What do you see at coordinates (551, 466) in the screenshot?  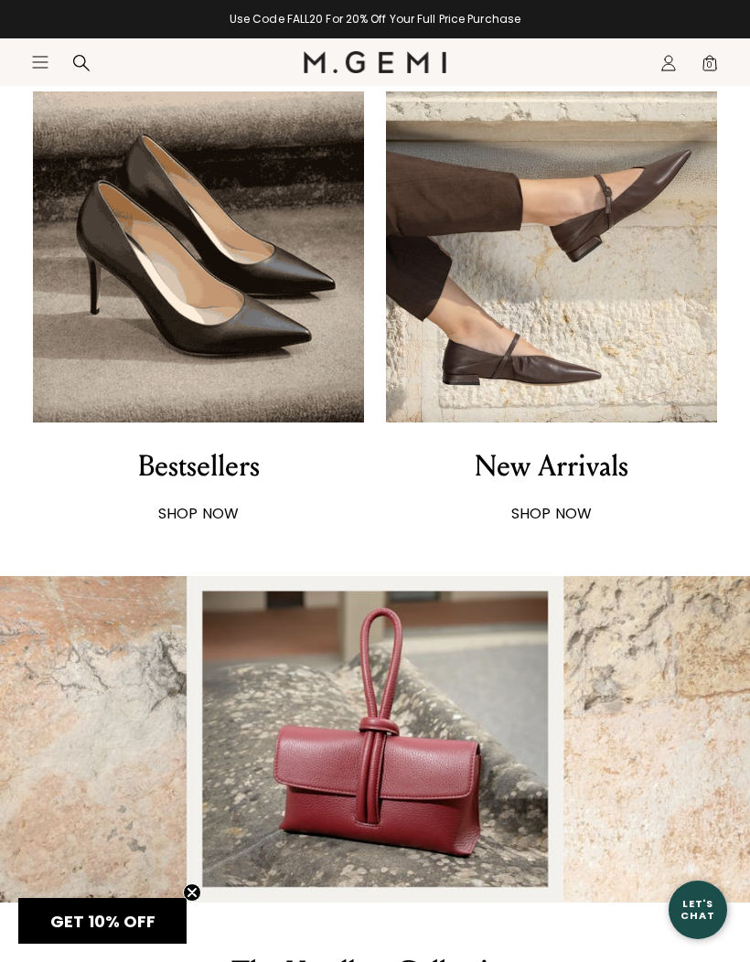 I see `div: New Arrivals` at bounding box center [551, 466].